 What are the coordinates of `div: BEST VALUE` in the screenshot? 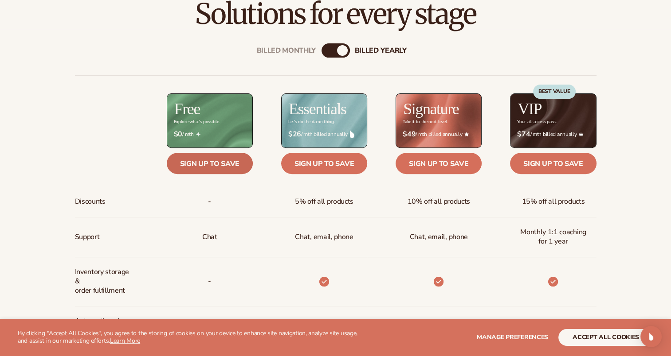 It's located at (554, 92).